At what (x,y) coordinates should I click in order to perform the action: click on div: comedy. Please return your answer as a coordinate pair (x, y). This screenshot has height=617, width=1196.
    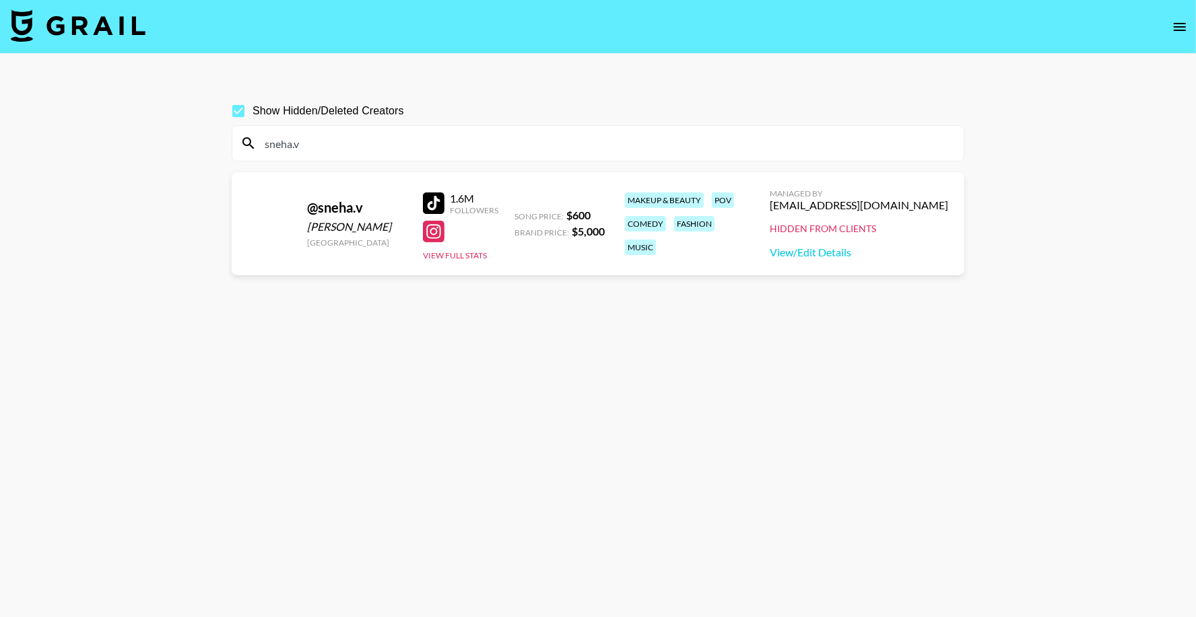
    Looking at the image, I should click on (645, 224).